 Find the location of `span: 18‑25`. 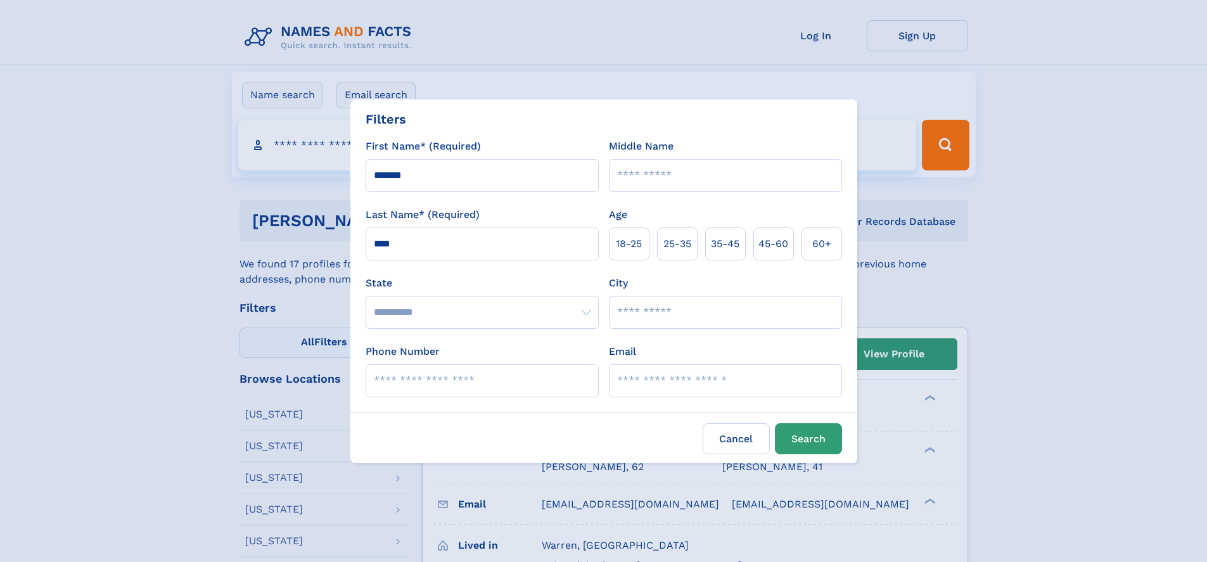

span: 18‑25 is located at coordinates (629, 244).